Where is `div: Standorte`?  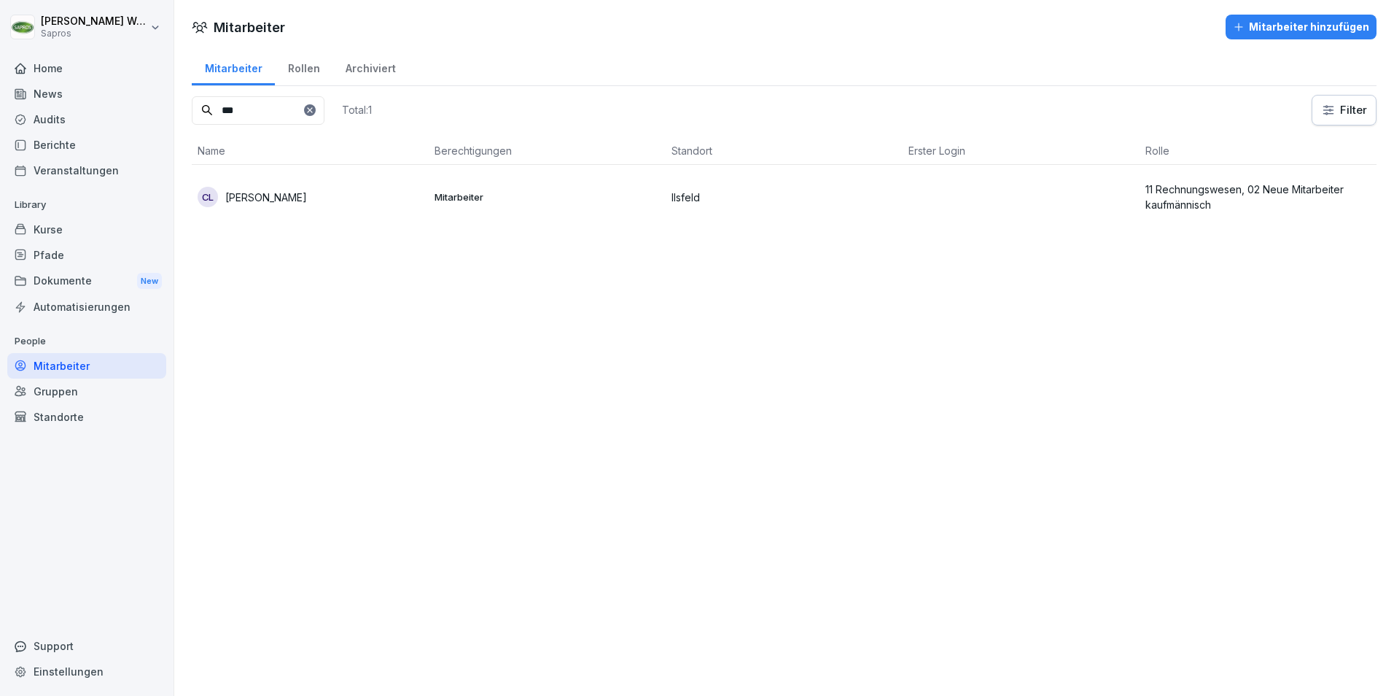
div: Standorte is located at coordinates (87, 416).